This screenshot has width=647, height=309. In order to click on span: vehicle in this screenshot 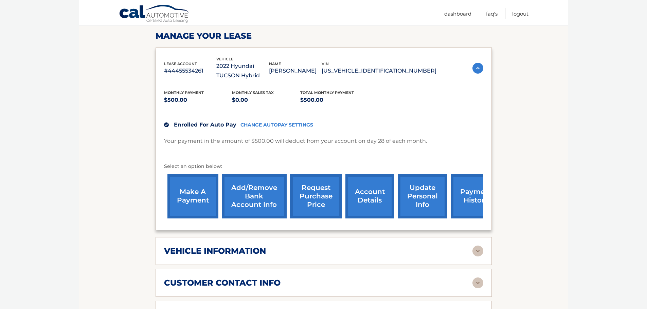, I will do `click(225, 59)`.